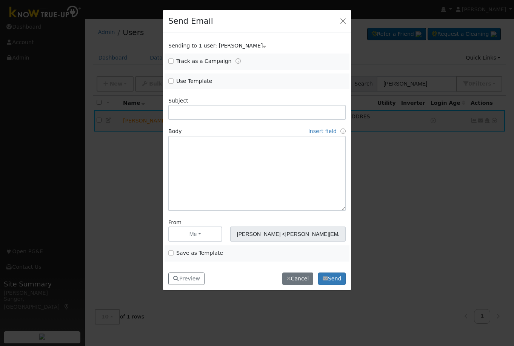 The height and width of the screenshot is (346, 514). What do you see at coordinates (195, 234) in the screenshot?
I see `button: Me` at bounding box center [195, 234].